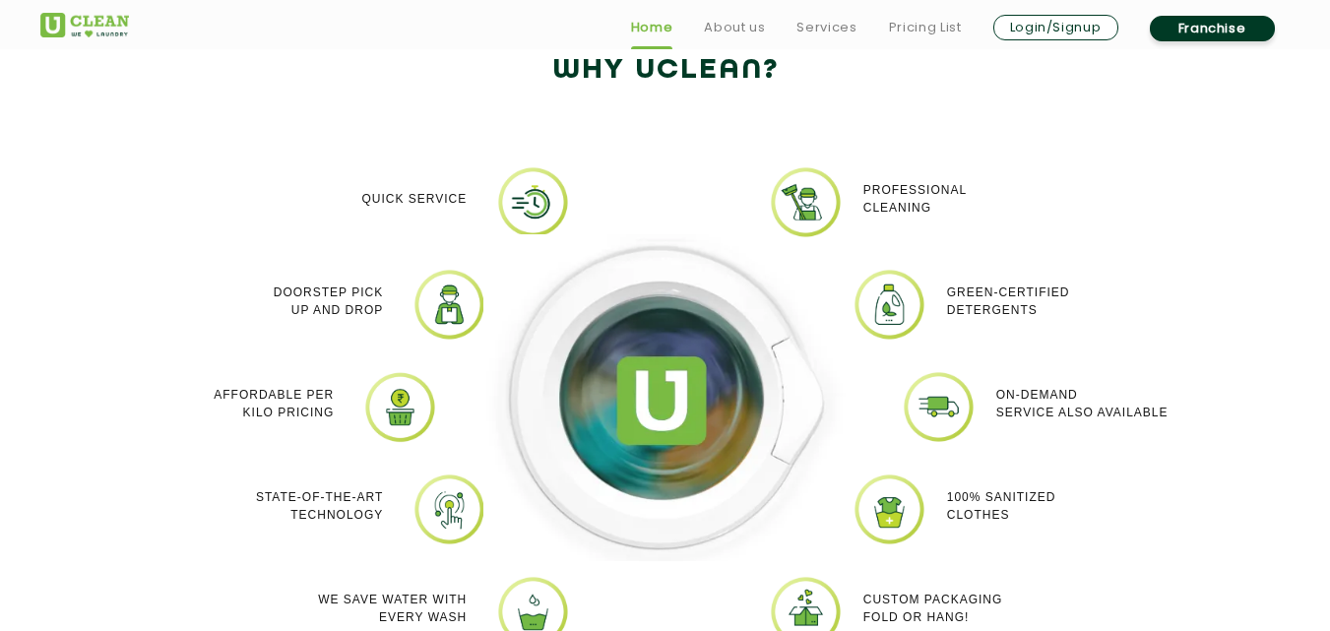  What do you see at coordinates (889, 304) in the screenshot?
I see `img: laundry near me` at bounding box center [889, 304].